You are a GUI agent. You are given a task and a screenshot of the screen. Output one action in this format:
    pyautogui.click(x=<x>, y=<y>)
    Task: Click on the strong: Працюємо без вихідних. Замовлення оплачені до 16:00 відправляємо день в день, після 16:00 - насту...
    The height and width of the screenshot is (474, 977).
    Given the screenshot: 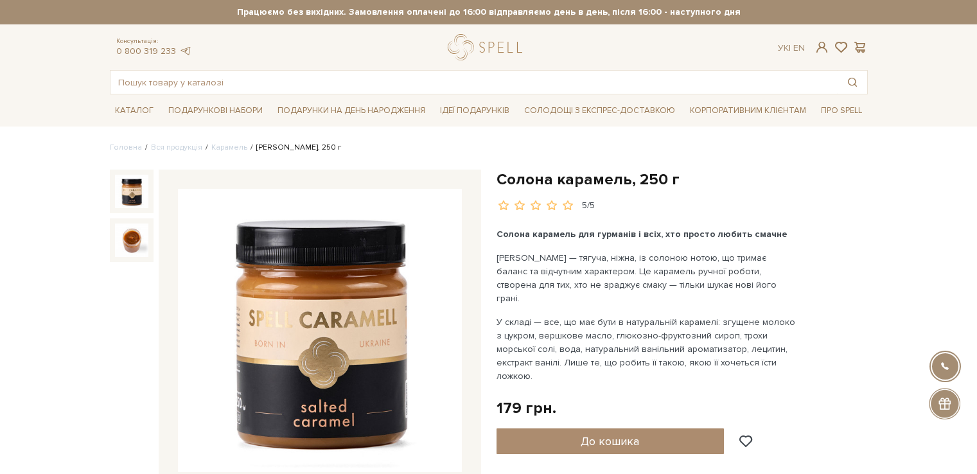 What is the action you would take?
    pyautogui.click(x=489, y=12)
    